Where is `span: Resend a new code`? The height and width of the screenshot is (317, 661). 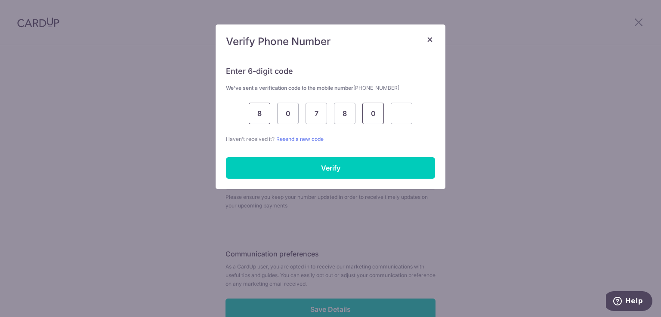 span: Resend a new code is located at coordinates (300, 139).